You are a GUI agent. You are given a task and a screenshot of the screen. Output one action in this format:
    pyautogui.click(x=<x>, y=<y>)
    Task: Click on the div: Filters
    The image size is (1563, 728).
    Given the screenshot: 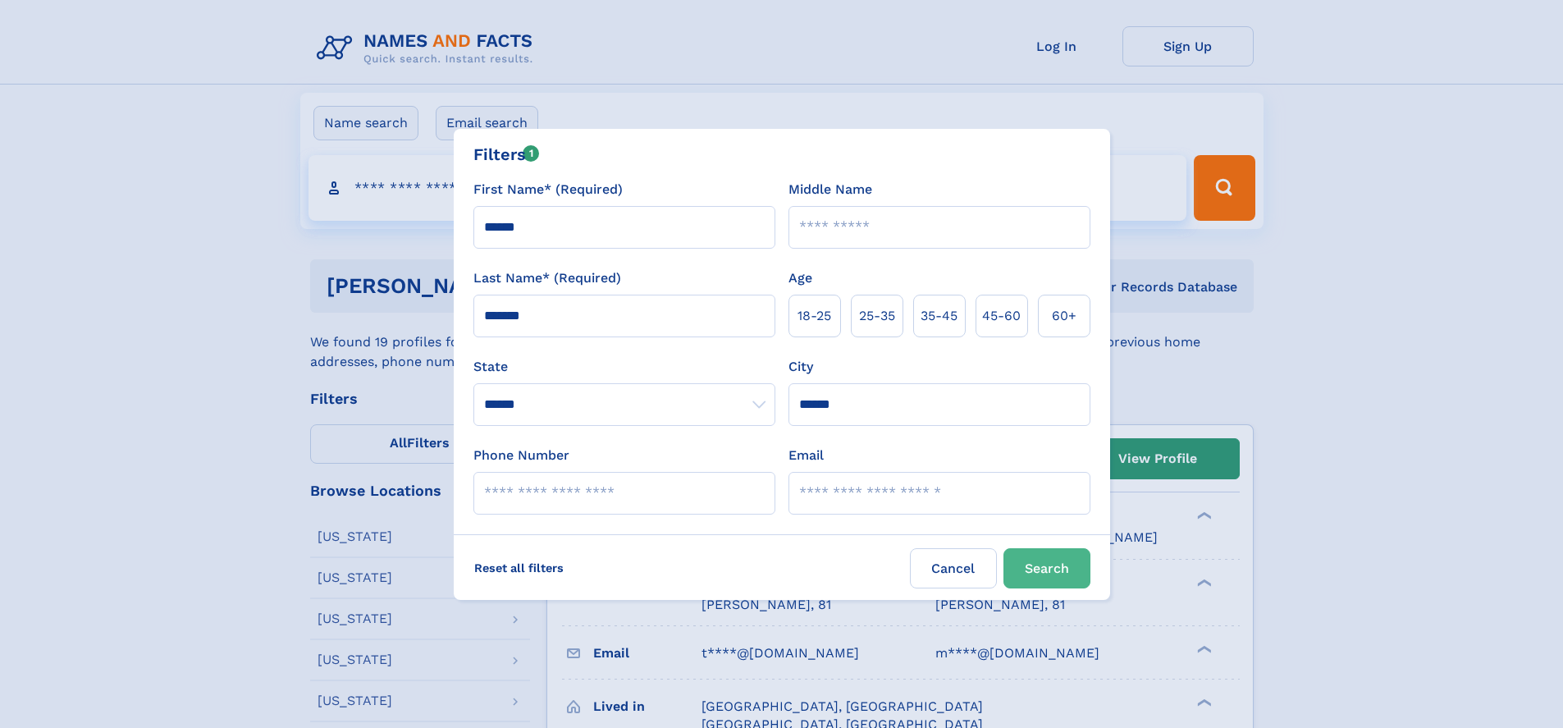 What is the action you would take?
    pyautogui.click(x=506, y=154)
    